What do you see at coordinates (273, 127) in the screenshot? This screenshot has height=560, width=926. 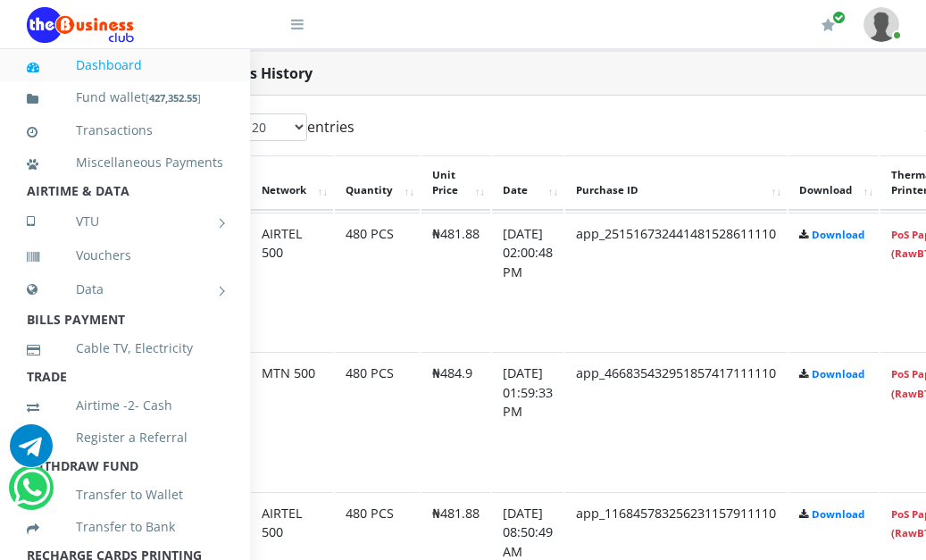 I see `select: Showentries` at bounding box center [273, 127].